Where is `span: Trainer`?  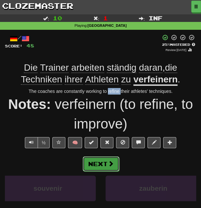 span: Trainer is located at coordinates (55, 68).